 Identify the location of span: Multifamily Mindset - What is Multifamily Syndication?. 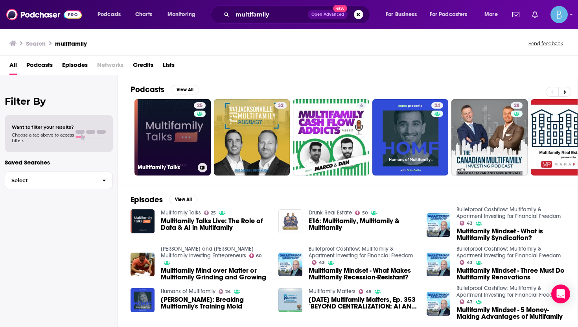
(511, 234).